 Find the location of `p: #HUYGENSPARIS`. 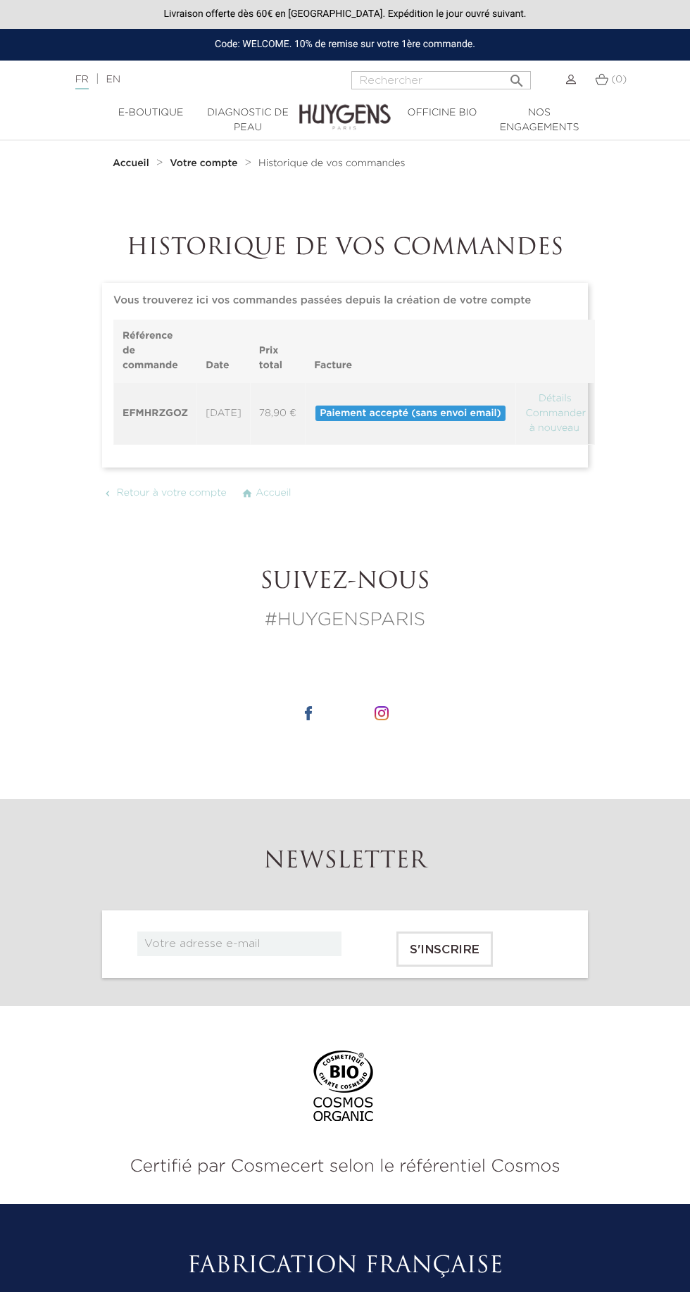

p: #HUYGENSPARIS is located at coordinates (345, 620).